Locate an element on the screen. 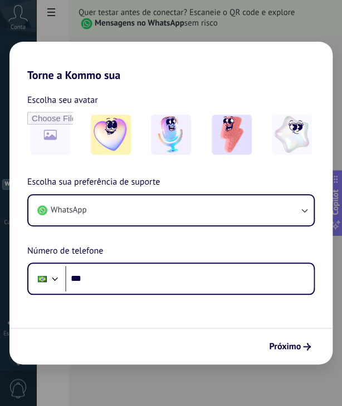 This screenshot has width=342, height=406. h2: Torne a Kommo sua is located at coordinates (171, 62).